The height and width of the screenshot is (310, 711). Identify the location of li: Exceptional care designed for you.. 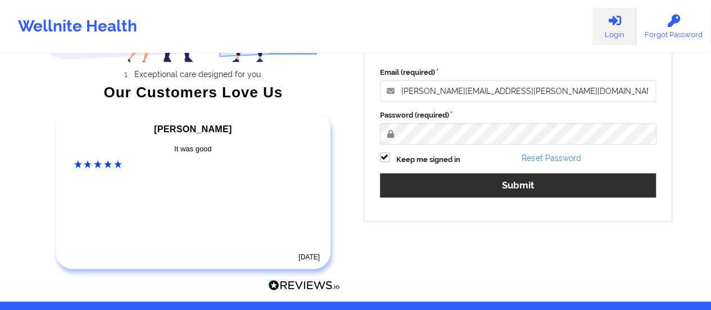
(198, 74).